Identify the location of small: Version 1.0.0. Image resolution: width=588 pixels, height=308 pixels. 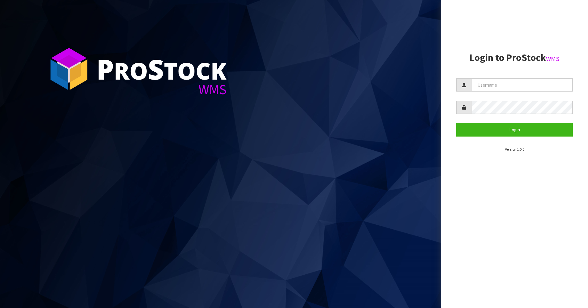
(515, 149).